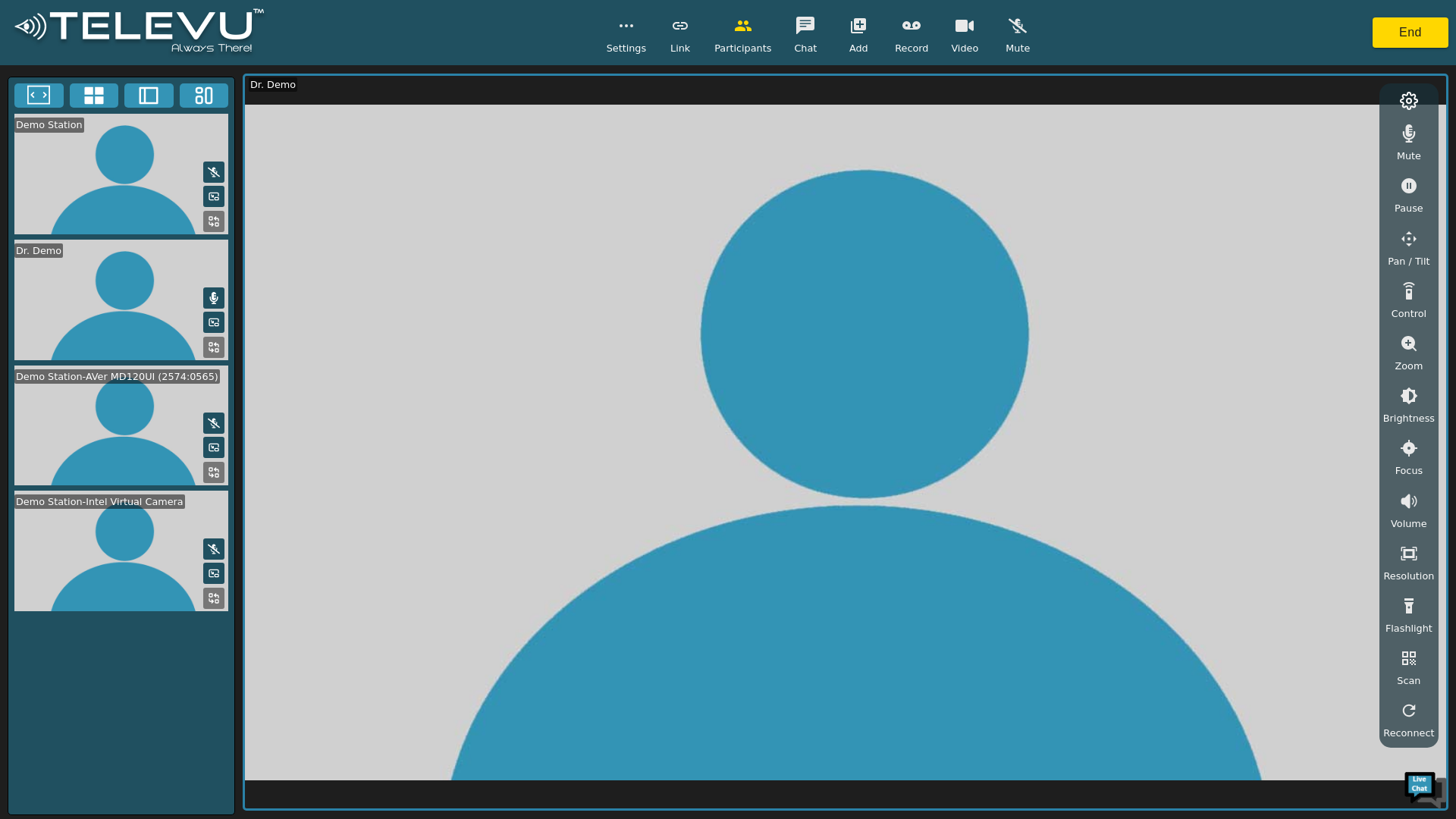 The image size is (1456, 819). What do you see at coordinates (1409, 418) in the screenshot?
I see `span: Brightness` at bounding box center [1409, 418].